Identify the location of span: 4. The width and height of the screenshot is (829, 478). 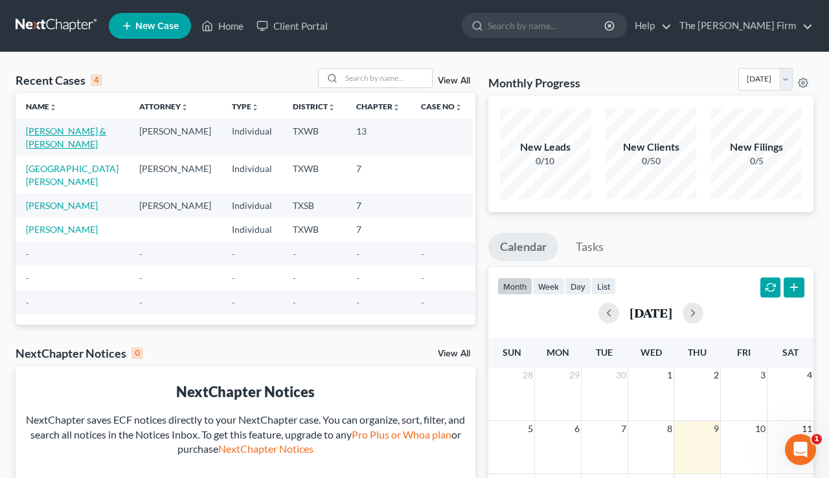
(809, 376).